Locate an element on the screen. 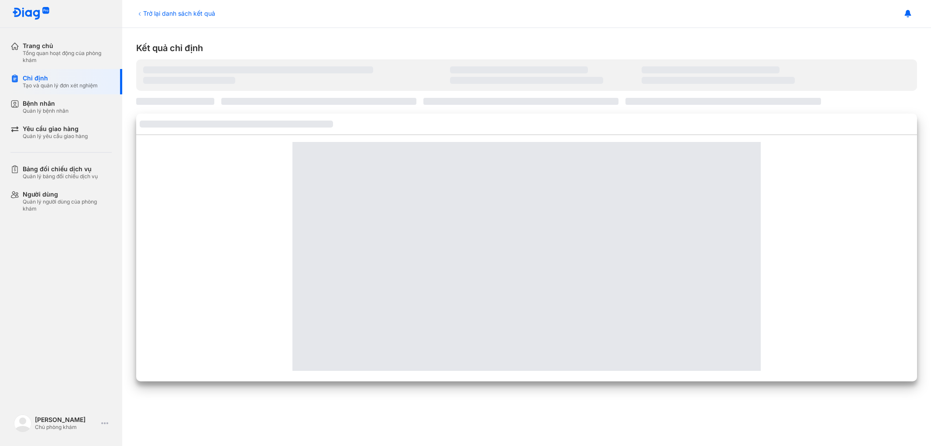  div: Trang chủ is located at coordinates (67, 46).